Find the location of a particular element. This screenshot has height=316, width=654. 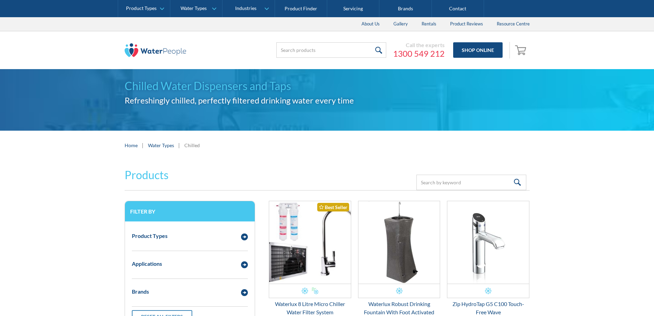

div: Industries is located at coordinates (246, 8).